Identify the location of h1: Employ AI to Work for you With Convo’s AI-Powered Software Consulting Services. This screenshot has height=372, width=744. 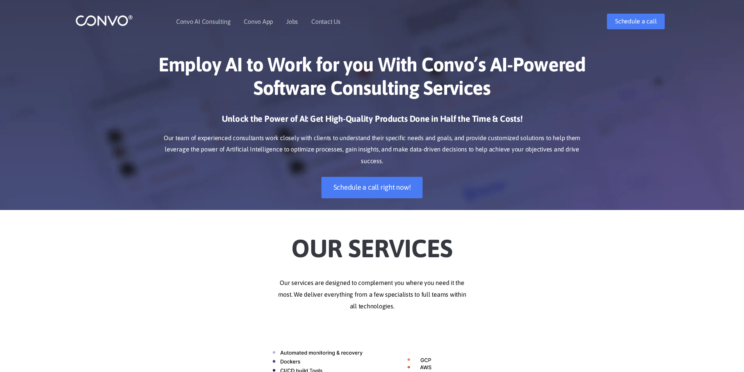
(372, 79).